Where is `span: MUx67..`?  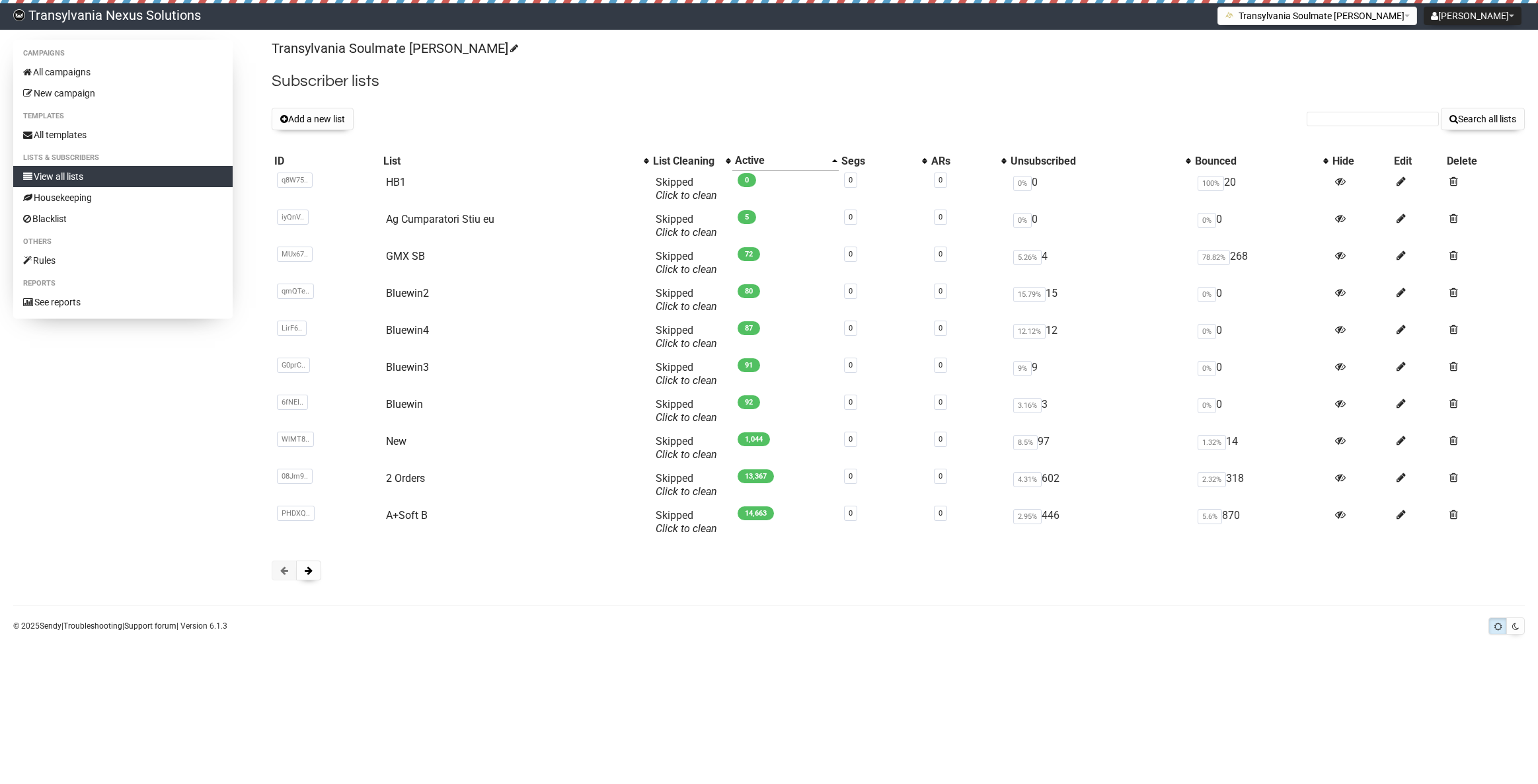 span: MUx67.. is located at coordinates (294, 253).